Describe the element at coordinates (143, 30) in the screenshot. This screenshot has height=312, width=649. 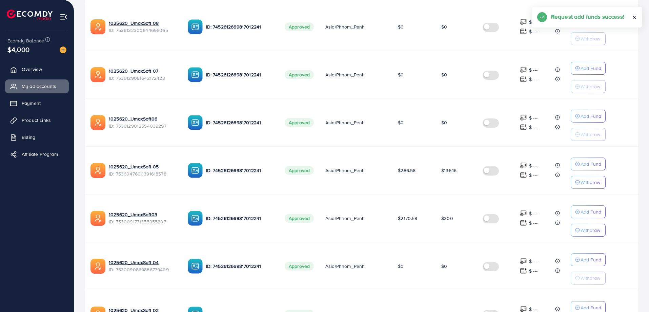
I see `span: ID: 7536132300644696065` at that location.